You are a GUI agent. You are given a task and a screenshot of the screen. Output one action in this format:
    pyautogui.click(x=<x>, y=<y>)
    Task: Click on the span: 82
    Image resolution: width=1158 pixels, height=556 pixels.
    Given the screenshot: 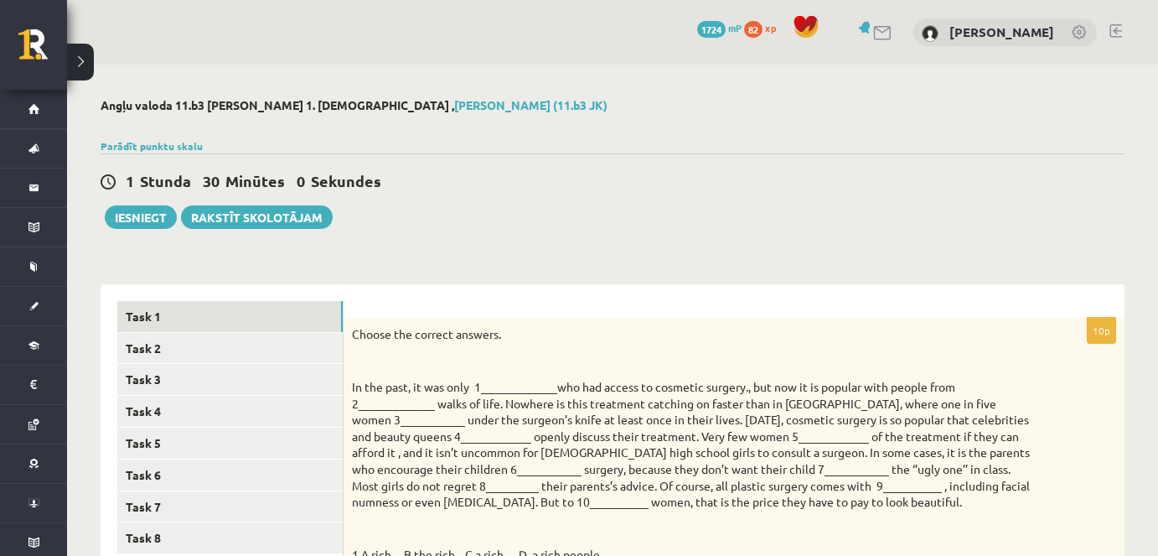 What is the action you would take?
    pyautogui.click(x=753, y=29)
    